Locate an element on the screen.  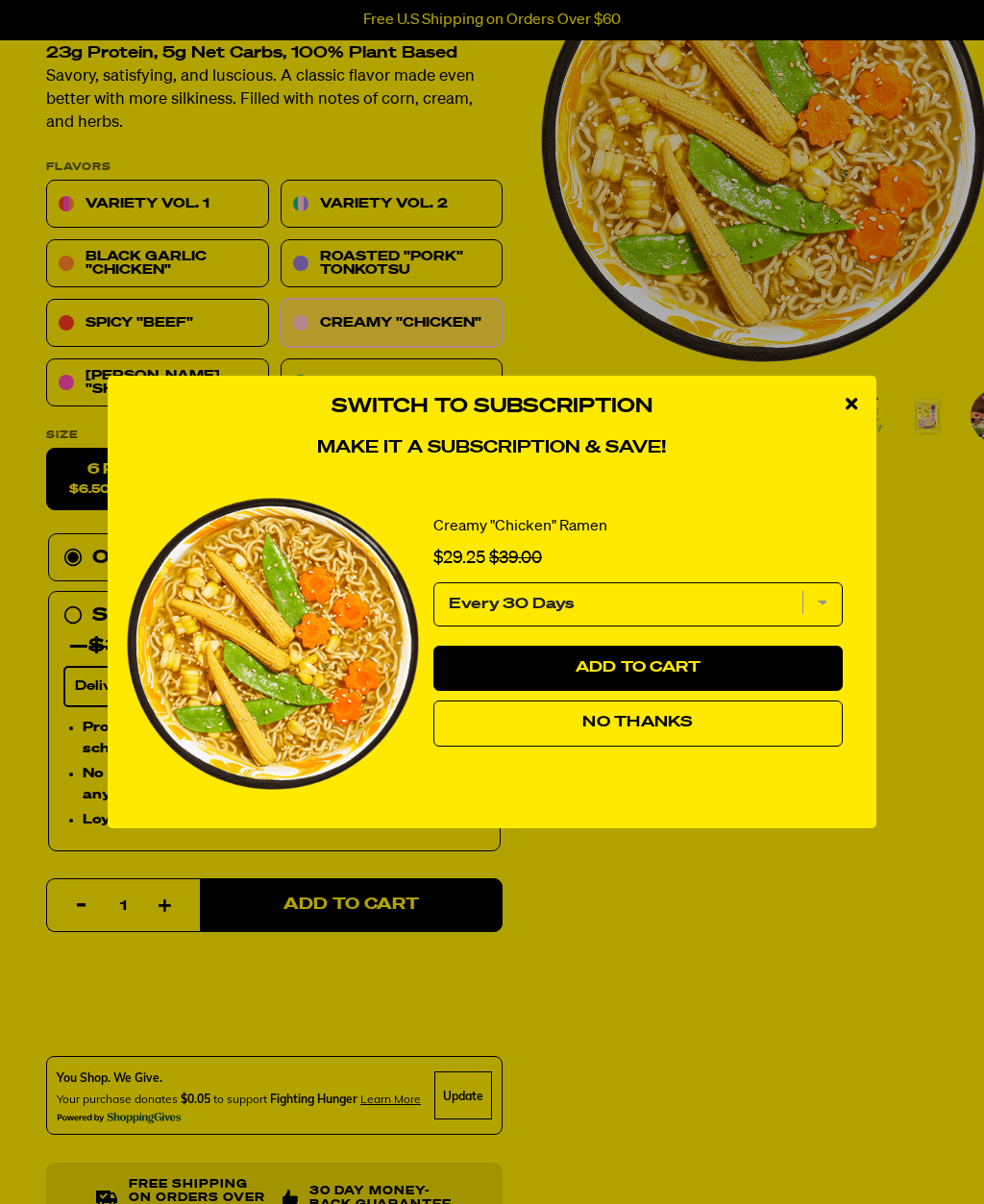
button: Add to Cart is located at coordinates (638, 669).